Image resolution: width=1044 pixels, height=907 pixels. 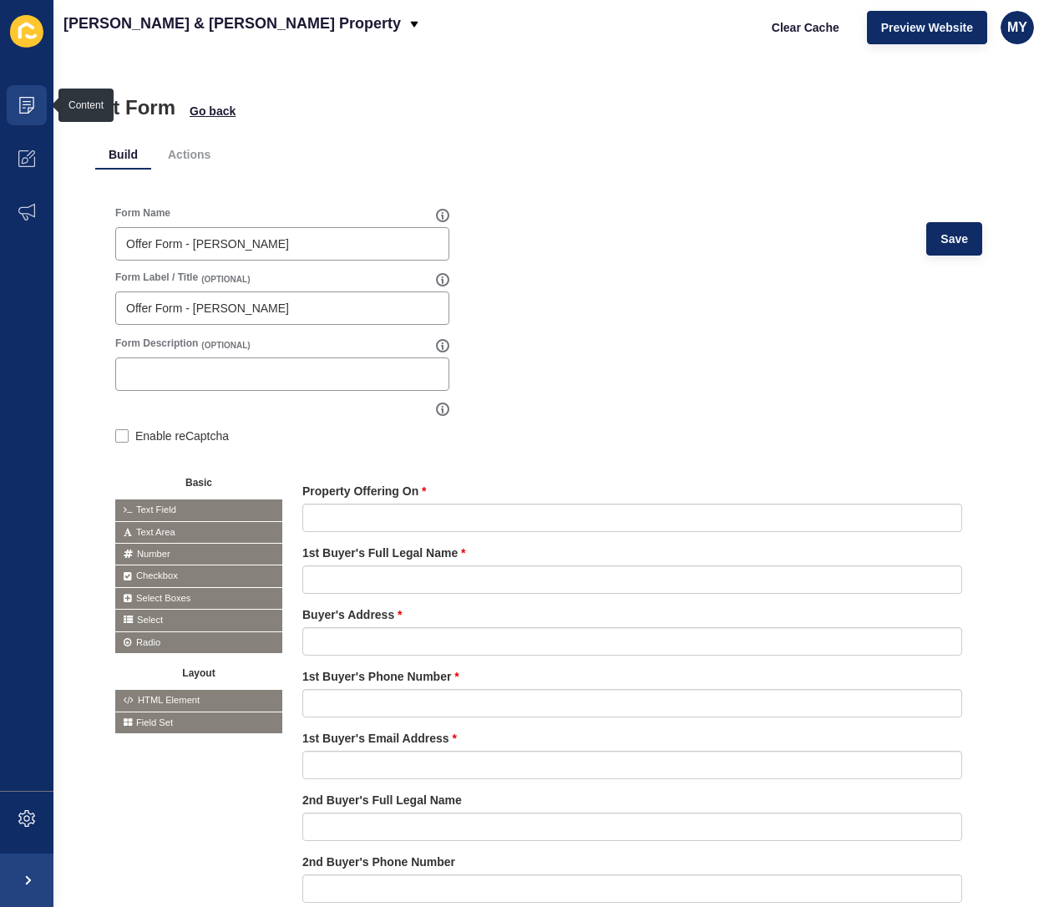 What do you see at coordinates (199, 532) in the screenshot?
I see `span: Text Area` at bounding box center [199, 532].